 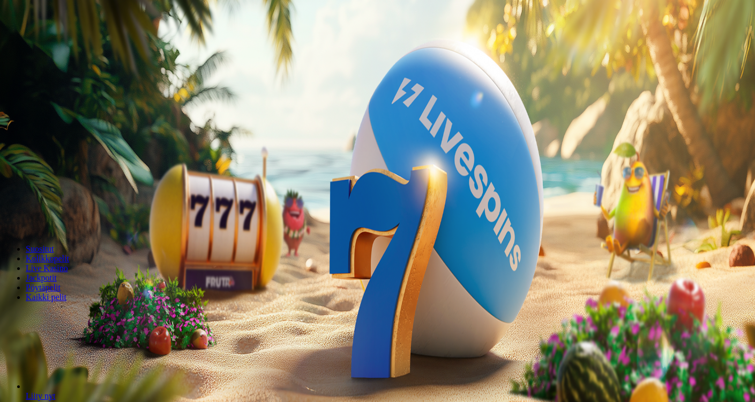 What do you see at coordinates (40, 248) in the screenshot?
I see `span: Suositut` at bounding box center [40, 248].